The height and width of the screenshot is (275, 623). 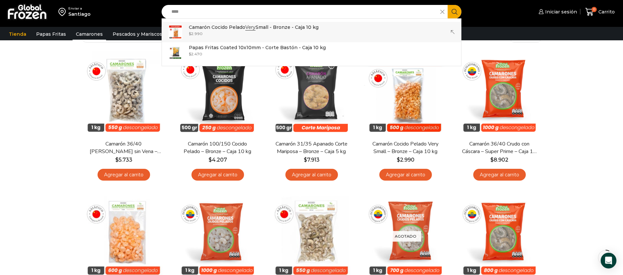 What do you see at coordinates (311, 160) in the screenshot?
I see `bdi: 7.913` at bounding box center [311, 160].